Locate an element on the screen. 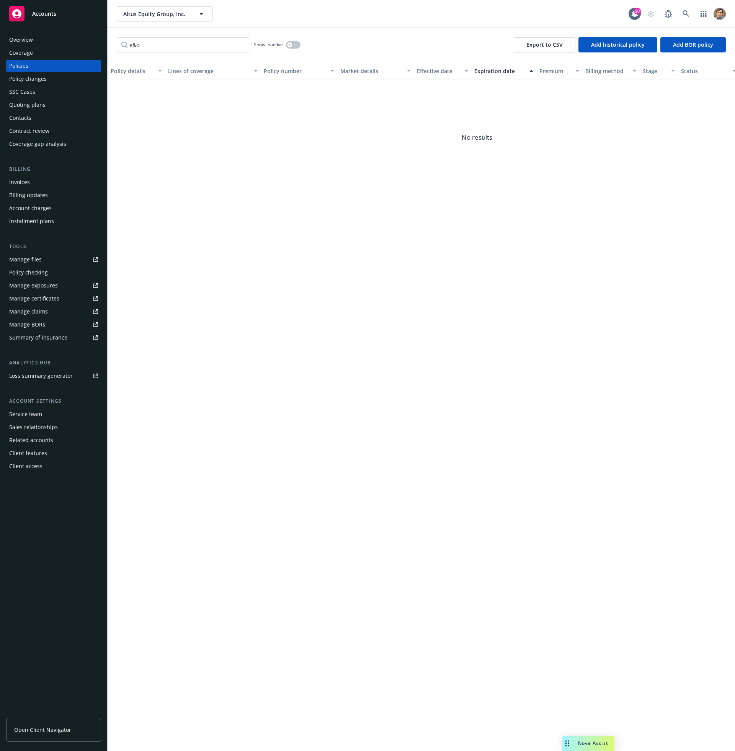 The image size is (735, 751). div: Policies is located at coordinates (19, 66).